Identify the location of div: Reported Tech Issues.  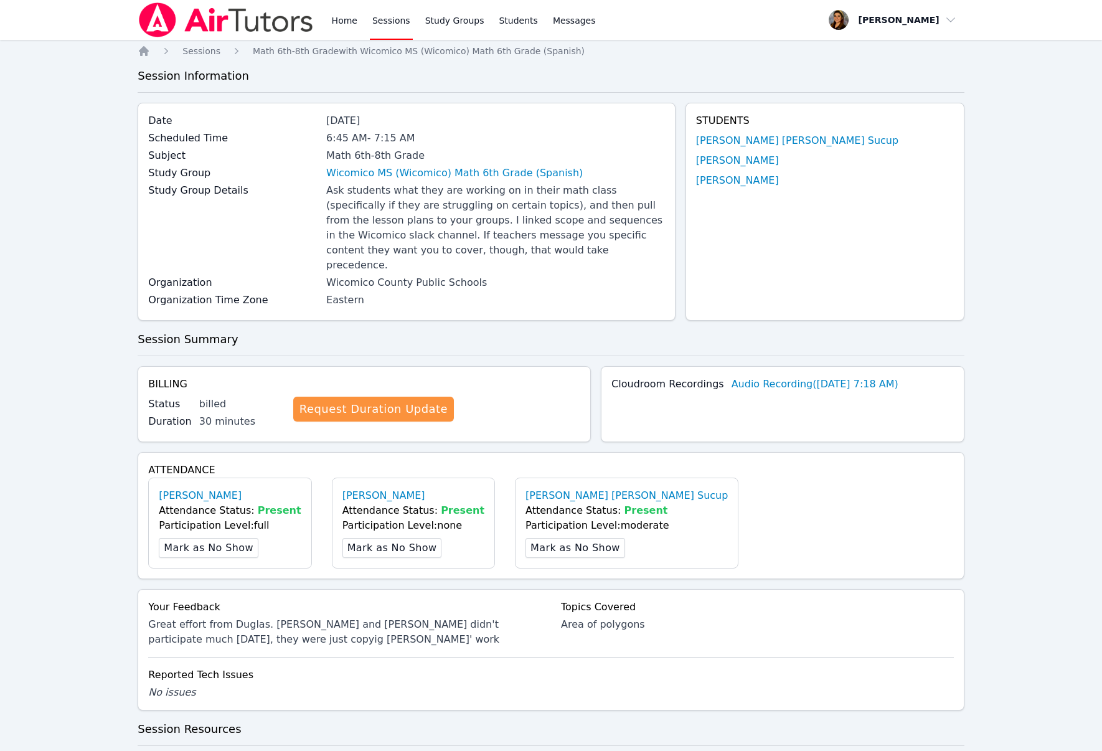
(551, 675).